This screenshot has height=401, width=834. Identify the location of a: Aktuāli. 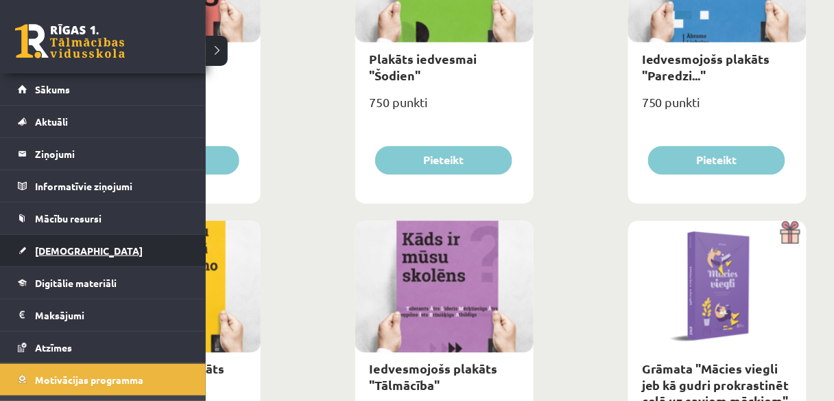
(103, 121).